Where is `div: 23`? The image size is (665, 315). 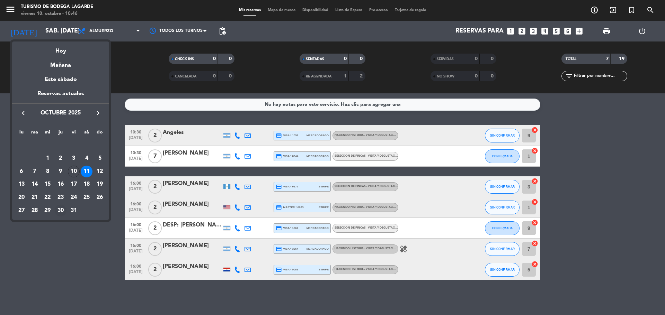 div: 23 is located at coordinates (61, 198).